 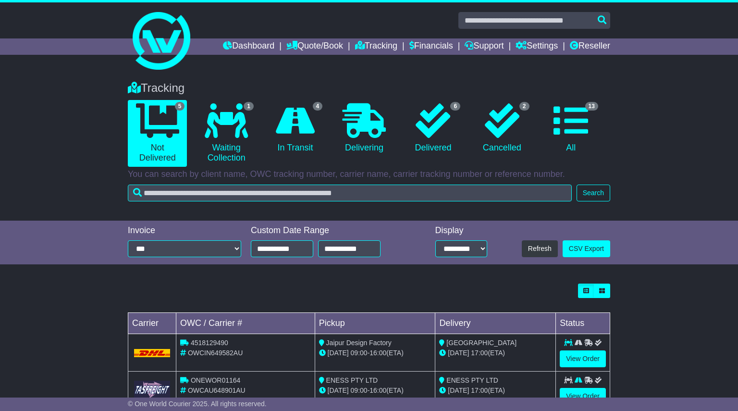 I want to click on td: Carrier, so click(x=152, y=324).